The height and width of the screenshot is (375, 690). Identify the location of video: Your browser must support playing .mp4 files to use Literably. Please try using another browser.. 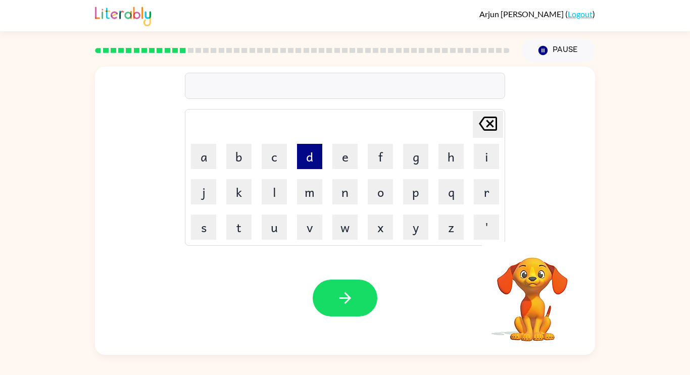
(532, 292).